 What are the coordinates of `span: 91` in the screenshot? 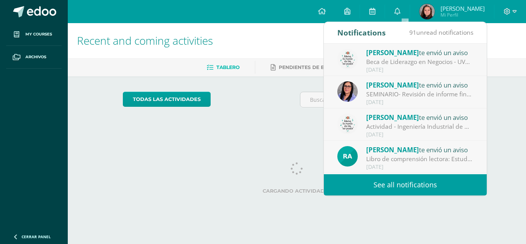 It's located at (413, 32).